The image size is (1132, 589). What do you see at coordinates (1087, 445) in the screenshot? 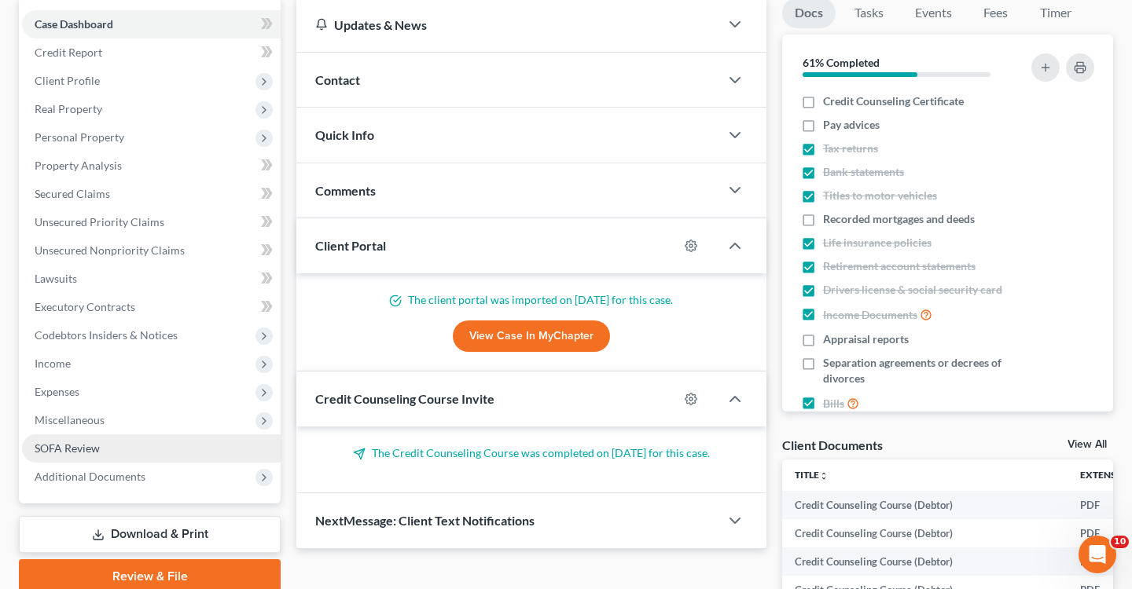
I see `a: View All` at bounding box center [1087, 445].